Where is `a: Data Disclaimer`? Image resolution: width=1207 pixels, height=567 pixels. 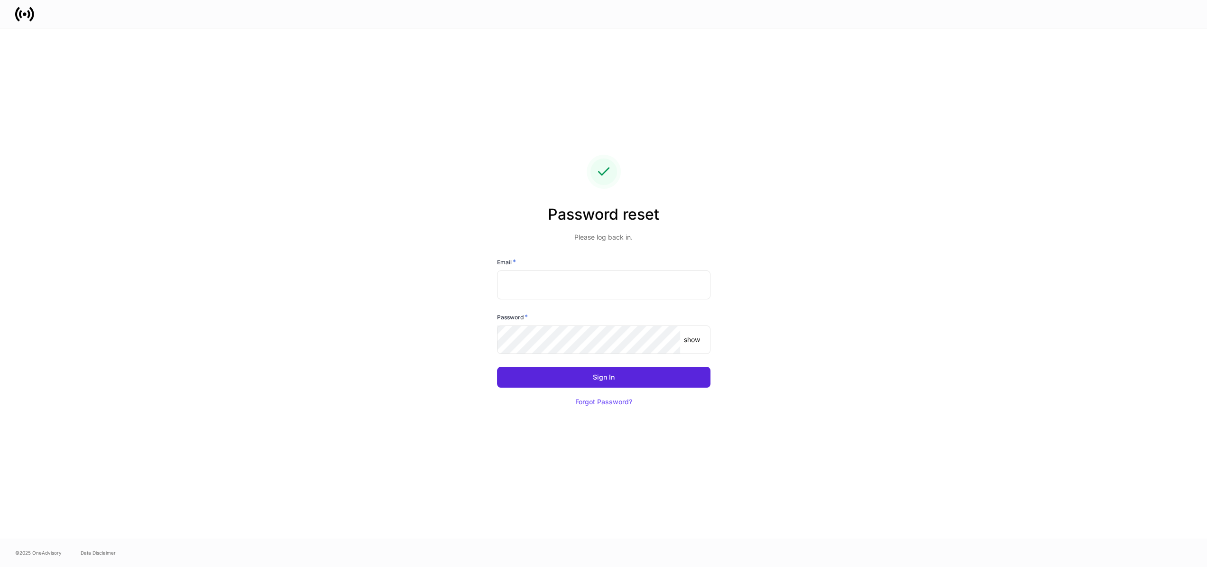 a: Data Disclaimer is located at coordinates (98, 553).